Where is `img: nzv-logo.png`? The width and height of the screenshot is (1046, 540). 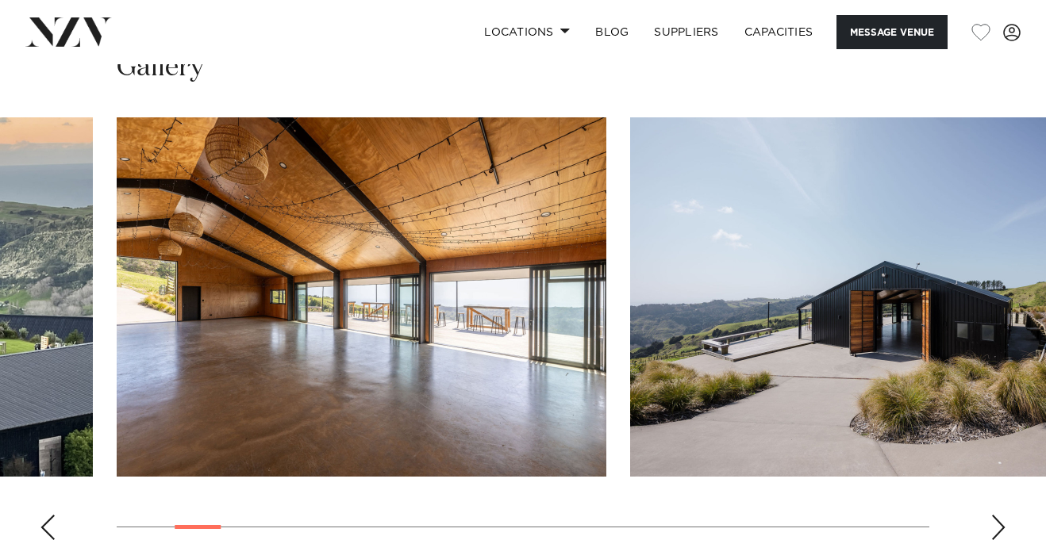
img: nzv-logo.png is located at coordinates (68, 32).